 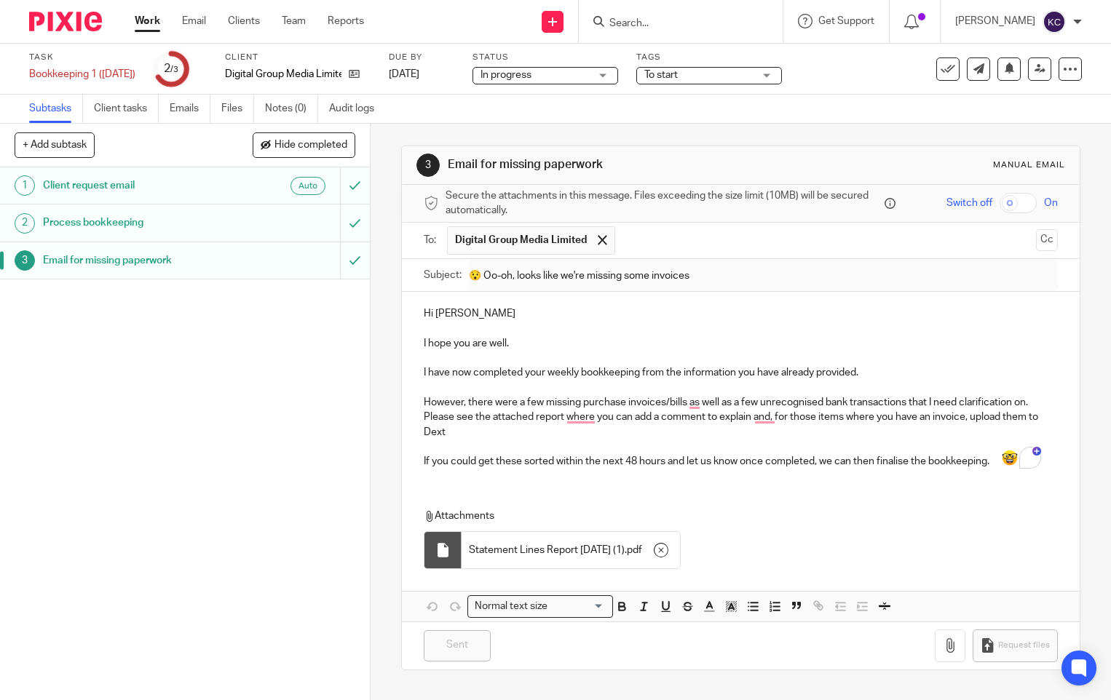 I want to click on div: Manual email, so click(x=1029, y=165).